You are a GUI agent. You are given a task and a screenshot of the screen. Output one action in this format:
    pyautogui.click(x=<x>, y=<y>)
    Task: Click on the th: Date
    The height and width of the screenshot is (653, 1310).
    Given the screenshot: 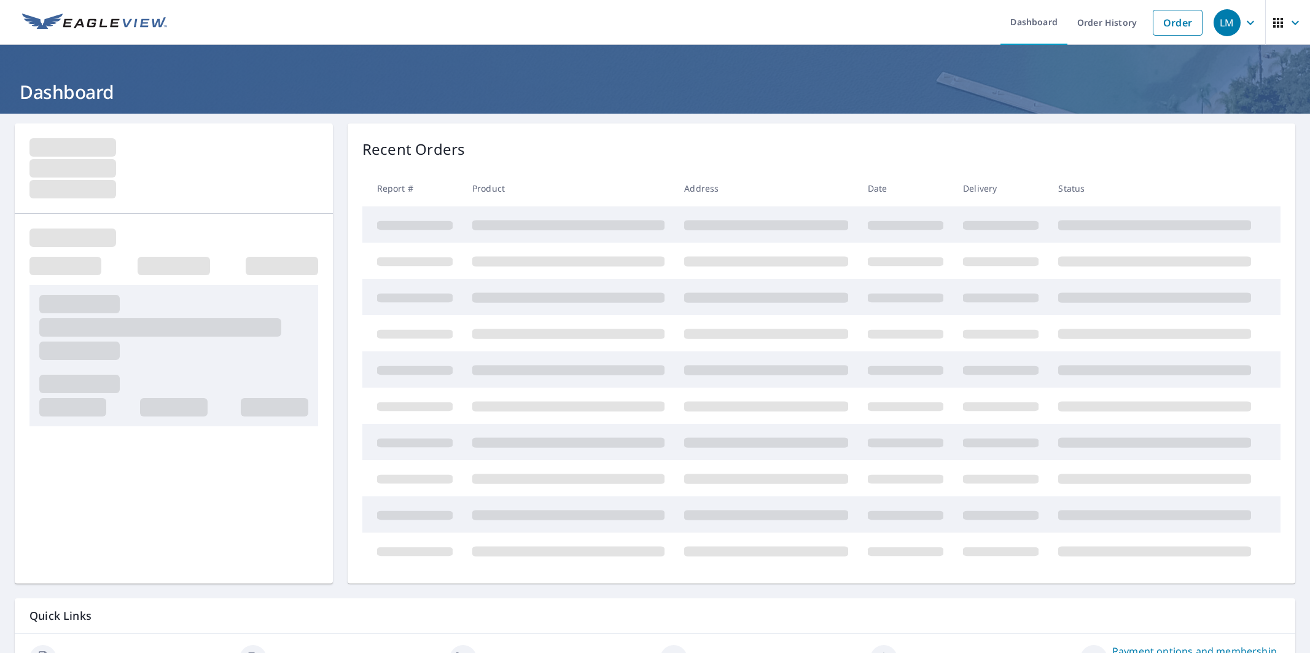 What is the action you would take?
    pyautogui.click(x=905, y=188)
    